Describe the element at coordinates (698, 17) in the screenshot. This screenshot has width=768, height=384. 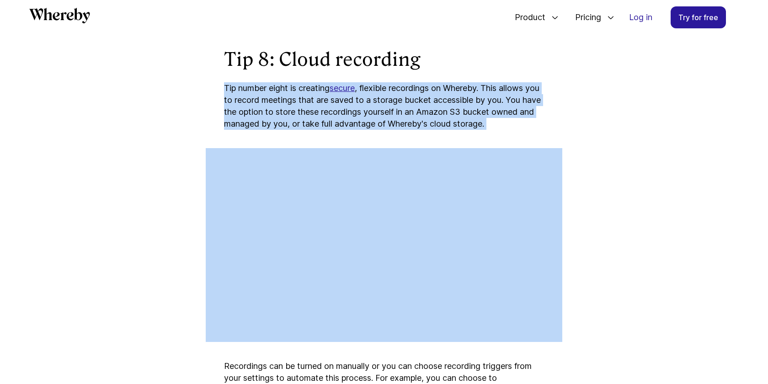
I see `a: Try for free` at that location.